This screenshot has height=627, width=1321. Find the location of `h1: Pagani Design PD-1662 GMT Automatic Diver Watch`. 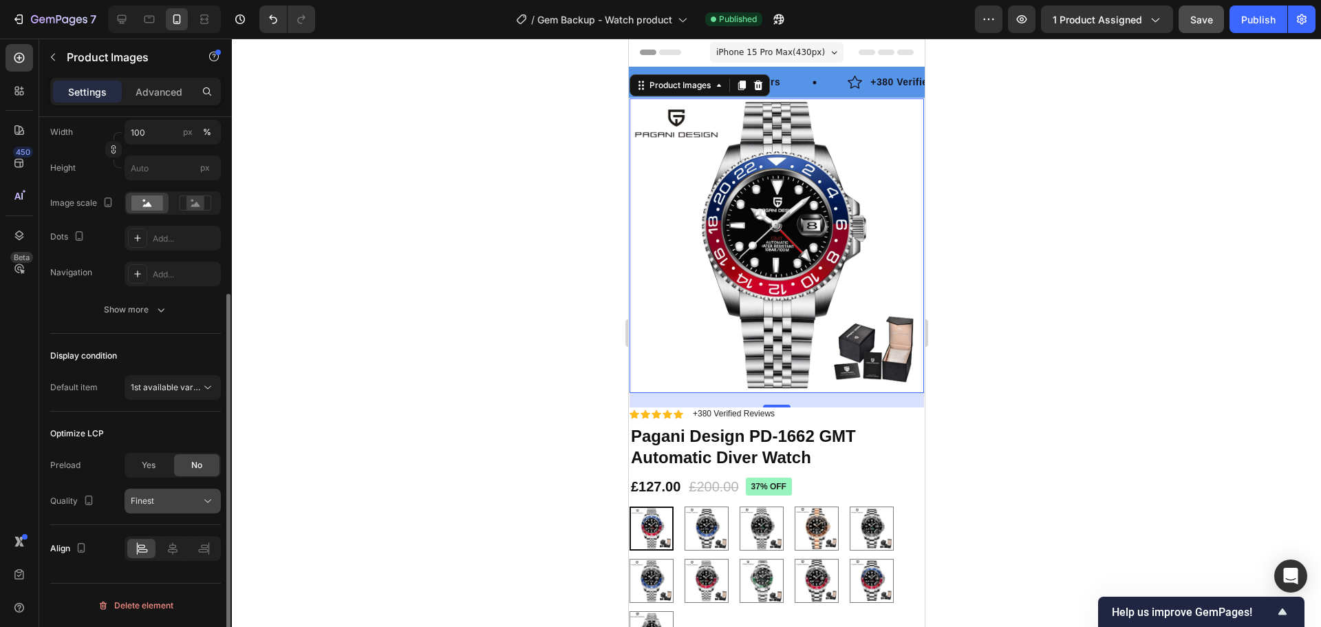

h1: Pagani Design PD-1662 GMT Automatic Diver Watch is located at coordinates (148, 408).